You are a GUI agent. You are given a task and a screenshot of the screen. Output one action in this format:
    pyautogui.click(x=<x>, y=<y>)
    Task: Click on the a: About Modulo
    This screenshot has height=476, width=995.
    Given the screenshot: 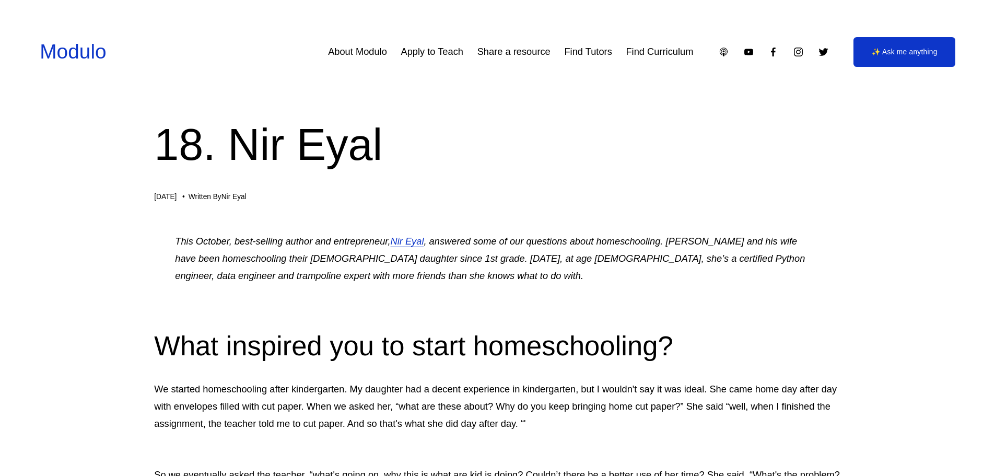 What is the action you would take?
    pyautogui.click(x=357, y=52)
    